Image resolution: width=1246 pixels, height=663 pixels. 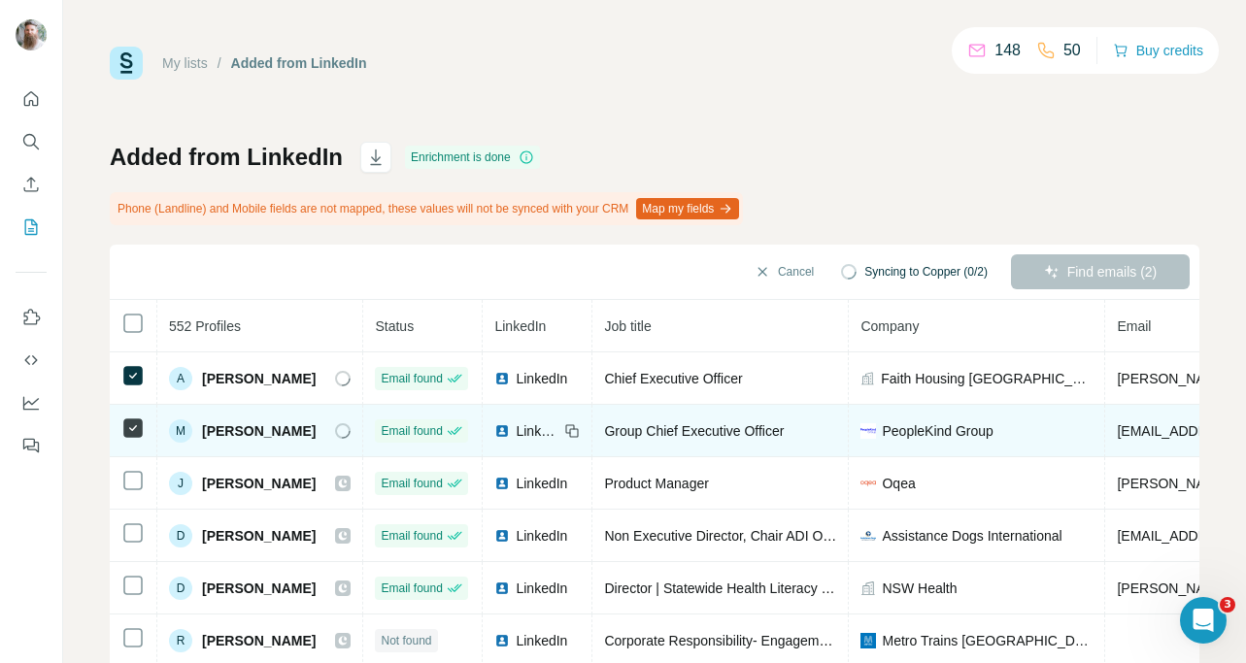 What do you see at coordinates (185, 63) in the screenshot?
I see `a: My lists` at bounding box center [185, 63].